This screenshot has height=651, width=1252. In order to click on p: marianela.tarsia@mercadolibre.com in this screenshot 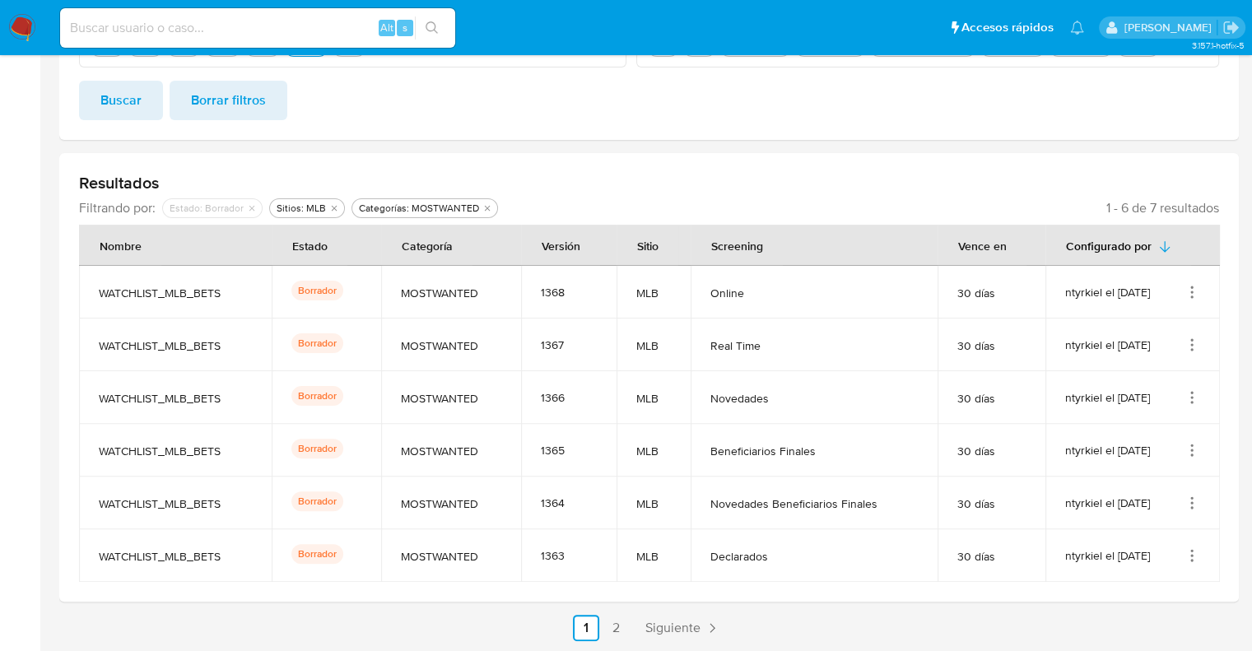, I will do `click(1169, 27)`.